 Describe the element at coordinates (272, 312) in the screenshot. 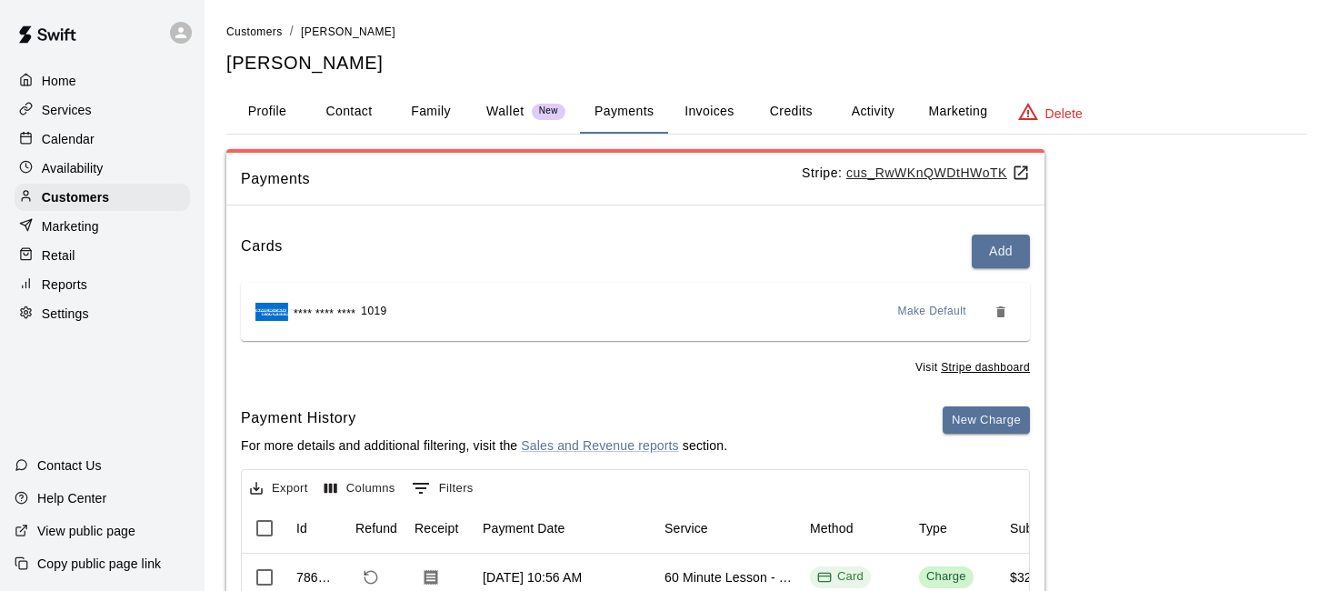

I see `img: Credit card brand logo` at that location.